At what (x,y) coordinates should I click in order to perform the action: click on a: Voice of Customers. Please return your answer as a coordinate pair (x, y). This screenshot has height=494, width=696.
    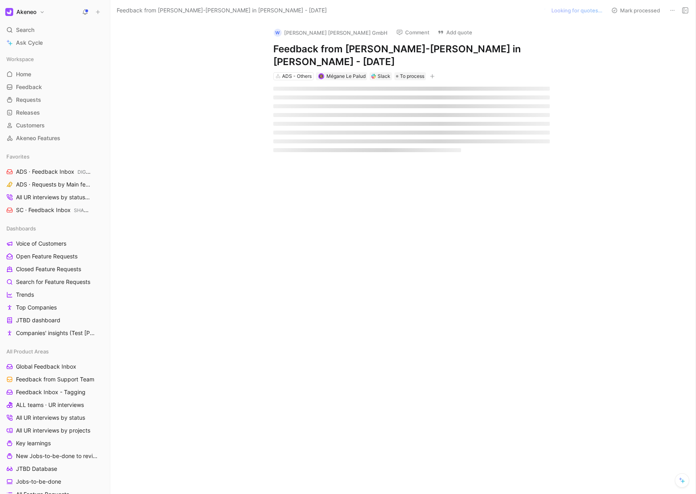
    Looking at the image, I should click on (55, 244).